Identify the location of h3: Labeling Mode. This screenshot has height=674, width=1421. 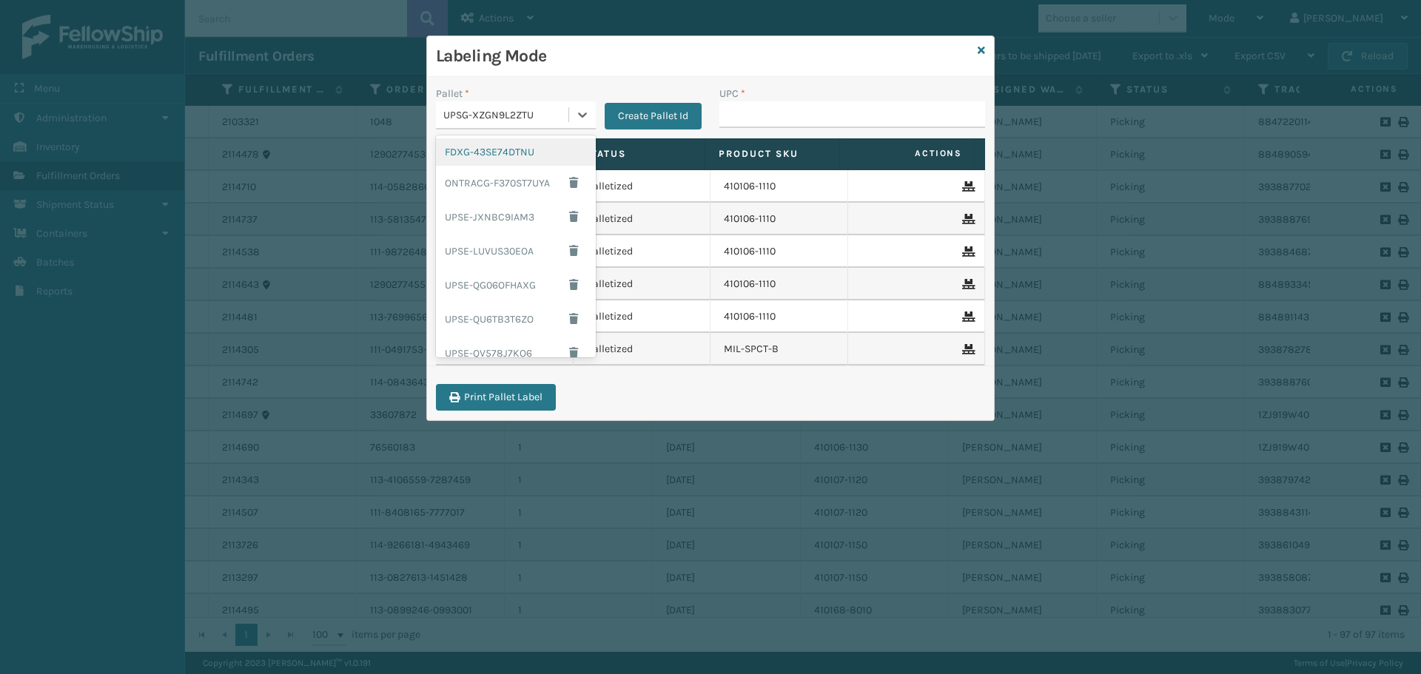
(704, 56).